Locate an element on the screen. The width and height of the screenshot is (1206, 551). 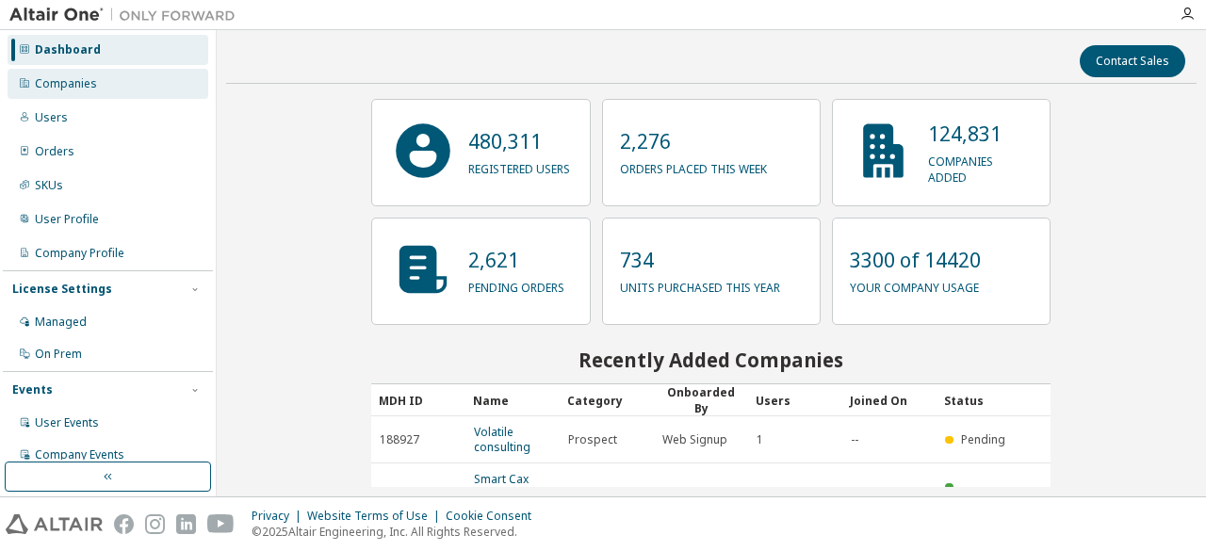
div: Name is located at coordinates (513, 400).